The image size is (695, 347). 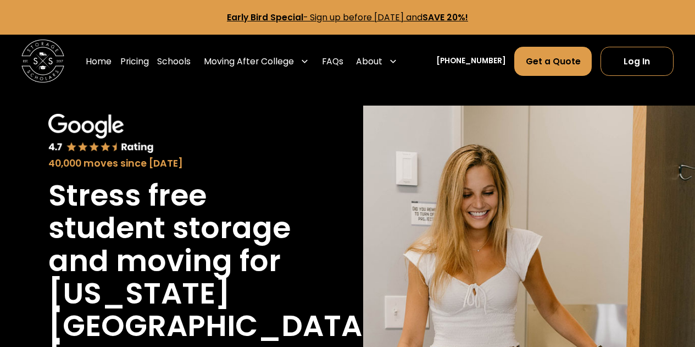 What do you see at coordinates (637, 61) in the screenshot?
I see `a: Log In` at bounding box center [637, 61].